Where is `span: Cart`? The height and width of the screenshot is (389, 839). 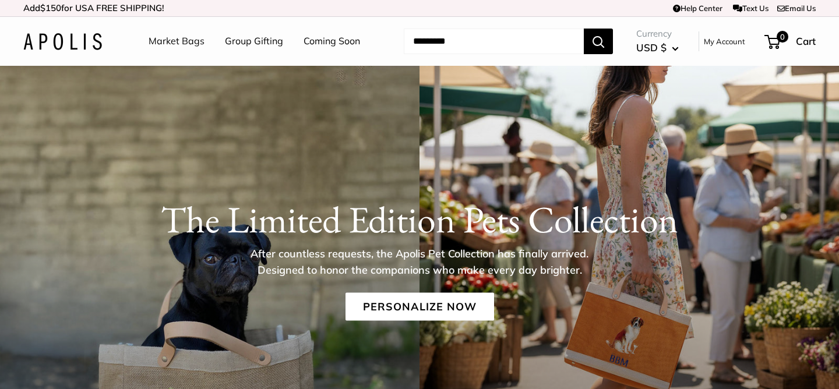 span: Cart is located at coordinates (806, 41).